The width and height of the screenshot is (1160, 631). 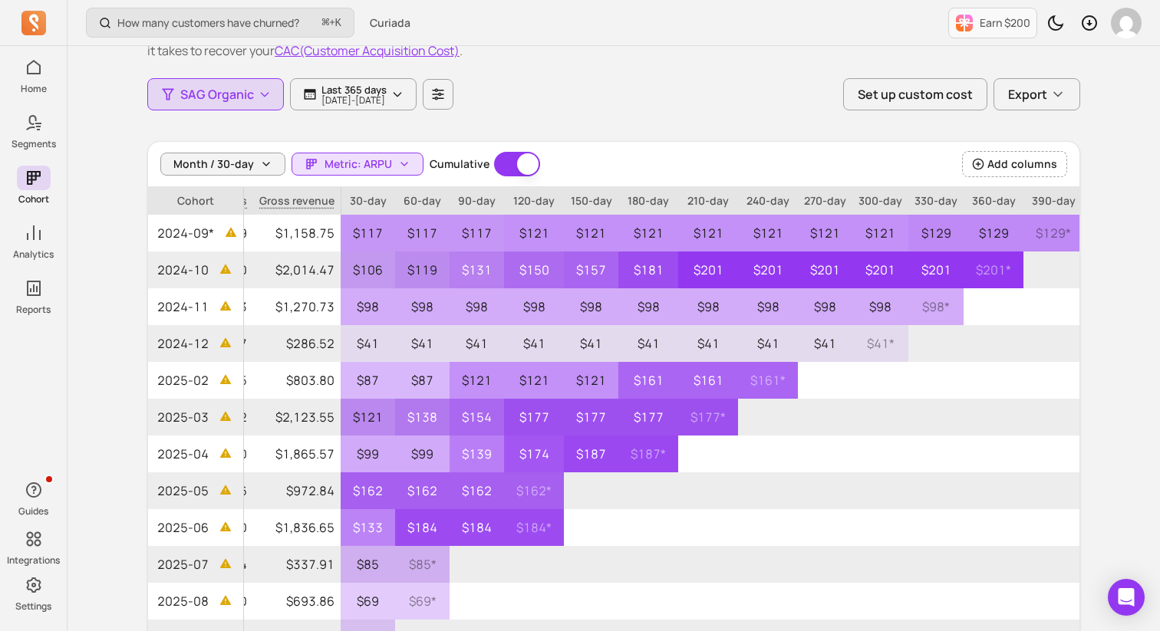 I want to click on p: $129 *, so click(x=1053, y=233).